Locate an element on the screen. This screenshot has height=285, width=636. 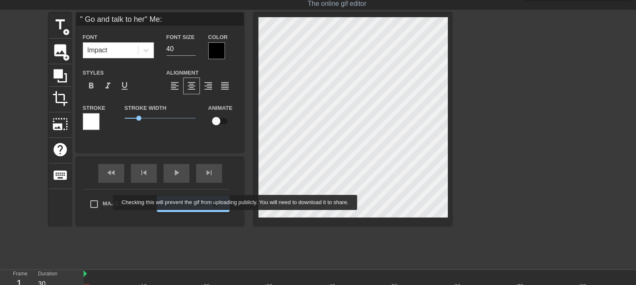
label: Color is located at coordinates (218, 37).